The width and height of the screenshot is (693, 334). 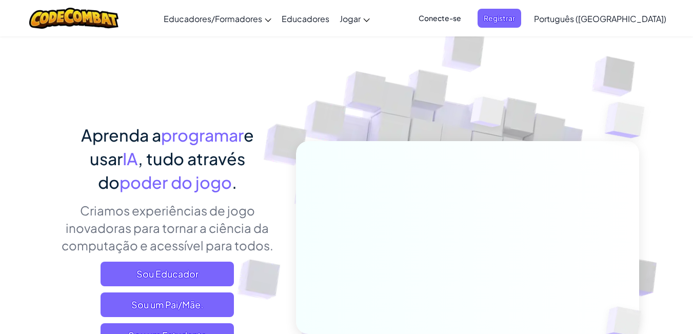 I want to click on a: Sou Educador, so click(x=167, y=274).